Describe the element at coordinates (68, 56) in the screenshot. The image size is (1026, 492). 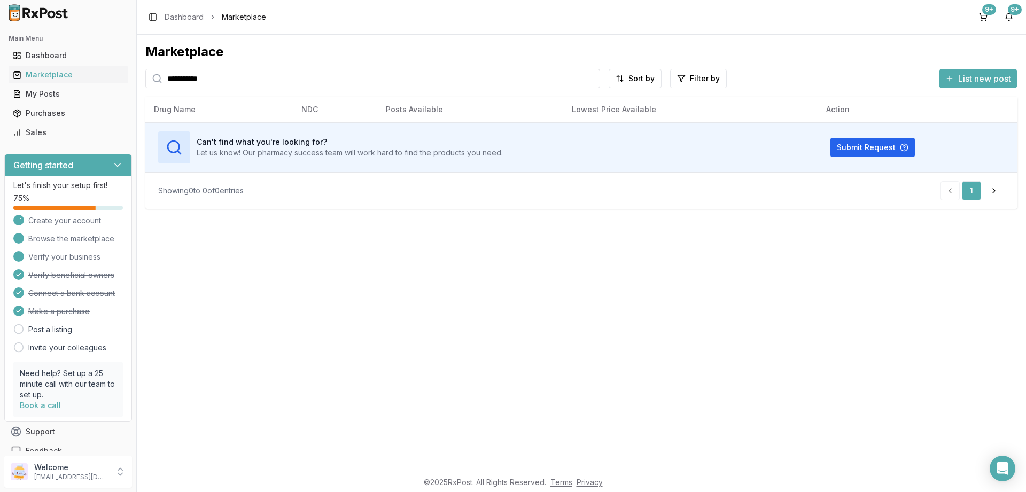
I see `div: Dashboard` at that location.